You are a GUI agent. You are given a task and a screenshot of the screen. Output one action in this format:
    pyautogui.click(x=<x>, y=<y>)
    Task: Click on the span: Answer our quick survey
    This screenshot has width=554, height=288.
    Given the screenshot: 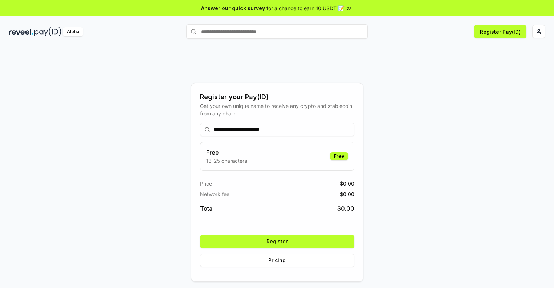 What is the action you would take?
    pyautogui.click(x=233, y=8)
    